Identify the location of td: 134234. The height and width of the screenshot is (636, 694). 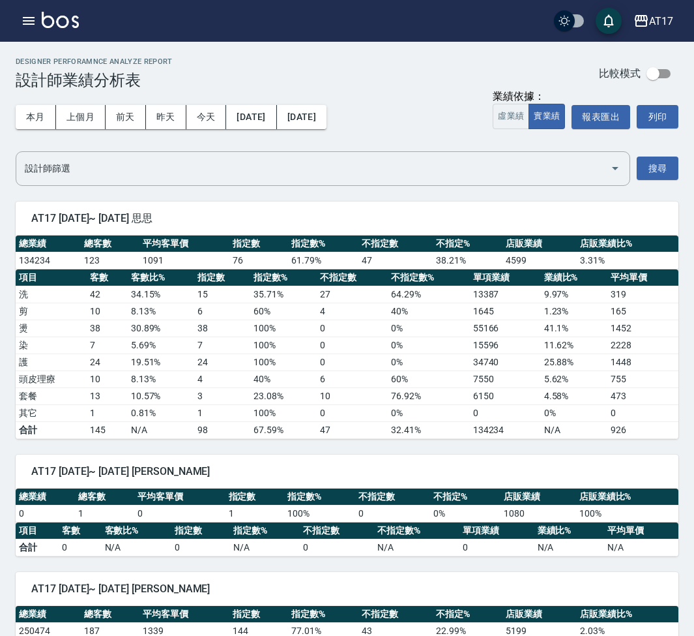
(48, 260).